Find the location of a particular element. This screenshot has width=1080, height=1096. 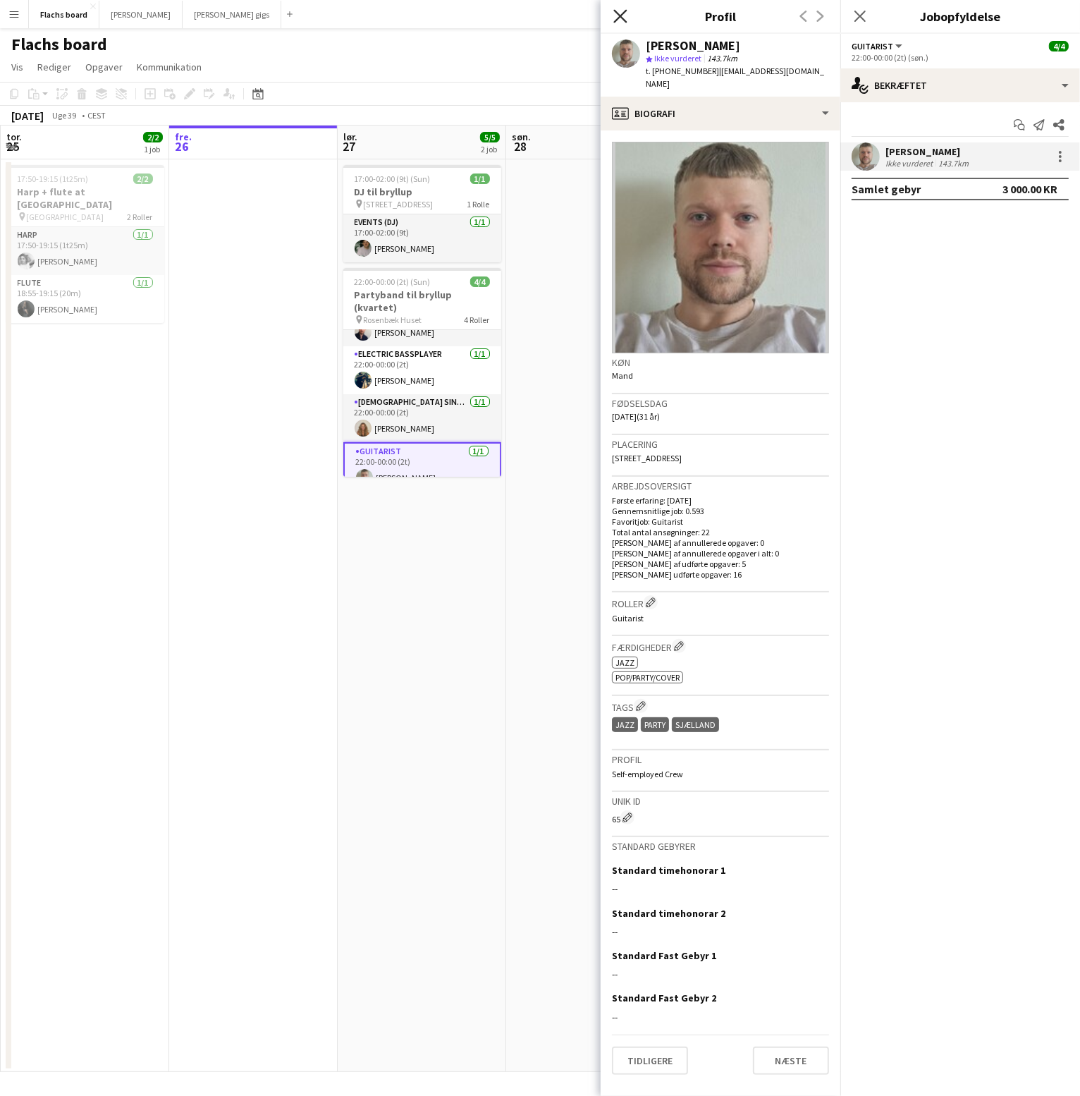

a: Vis is located at coordinates (17, 67).